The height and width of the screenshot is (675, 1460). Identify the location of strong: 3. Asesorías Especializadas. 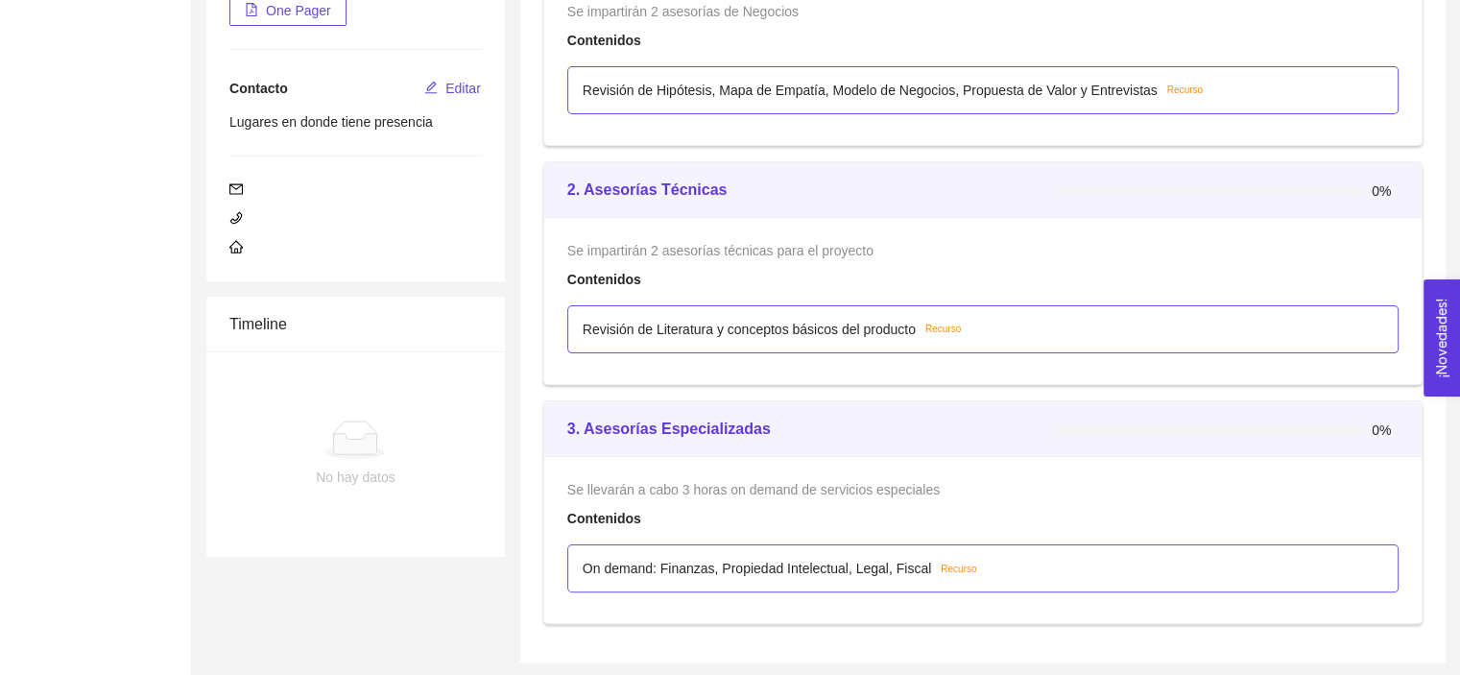
(669, 428).